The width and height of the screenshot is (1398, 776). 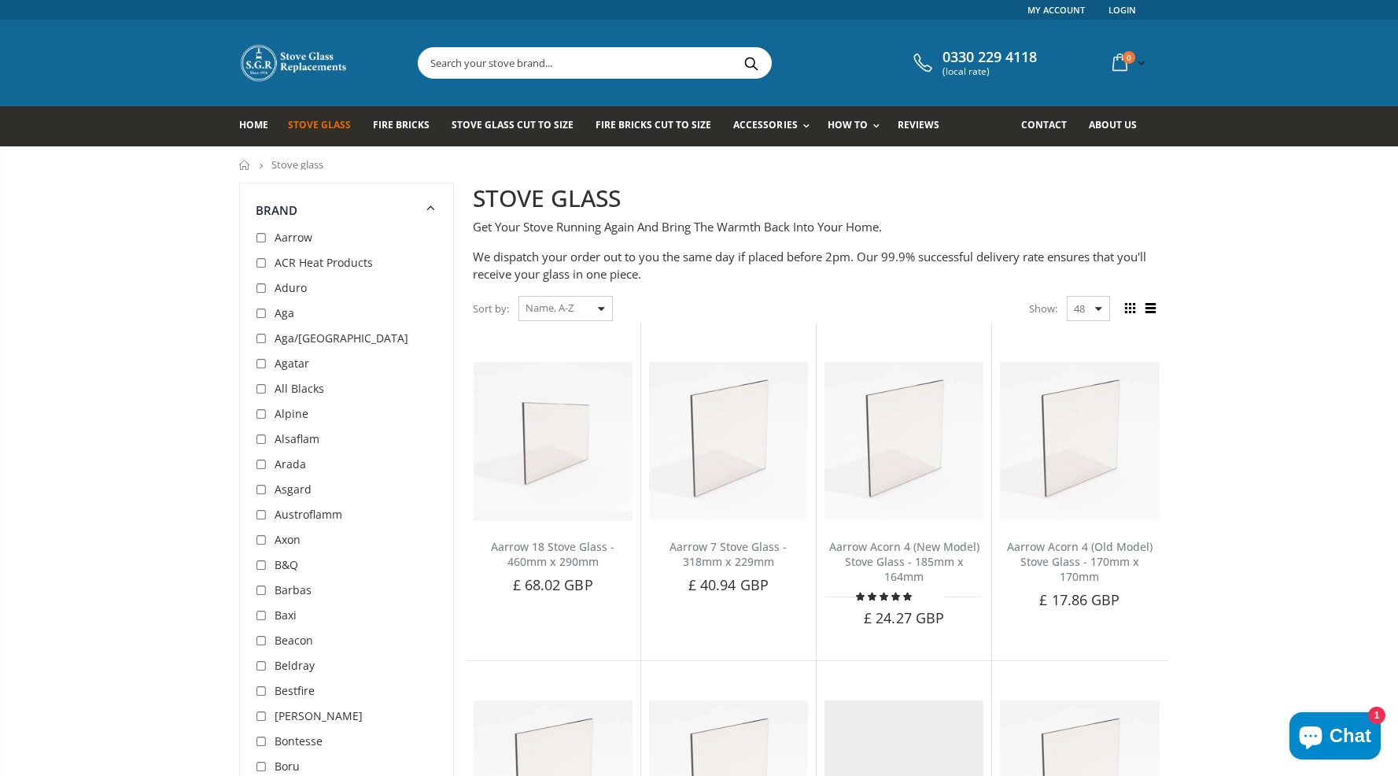 What do you see at coordinates (284, 312) in the screenshot?
I see `span: Aga` at bounding box center [284, 312].